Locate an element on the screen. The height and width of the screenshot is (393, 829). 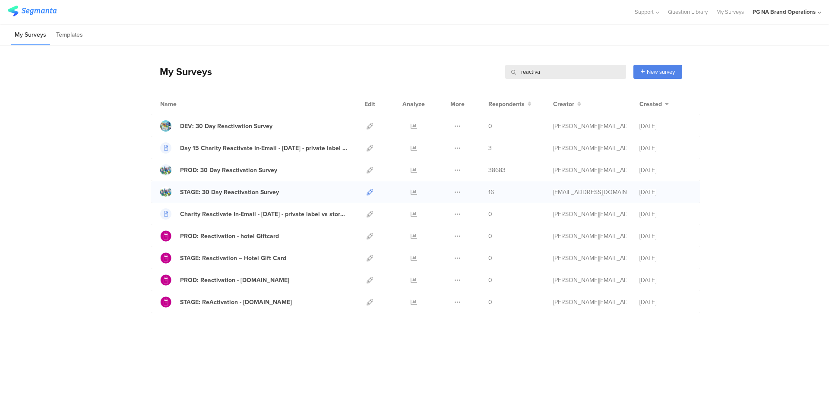
div: Day 15 Charity Reactivate In-Email - June 2023 - private label vs store brands is located at coordinates (264, 148).